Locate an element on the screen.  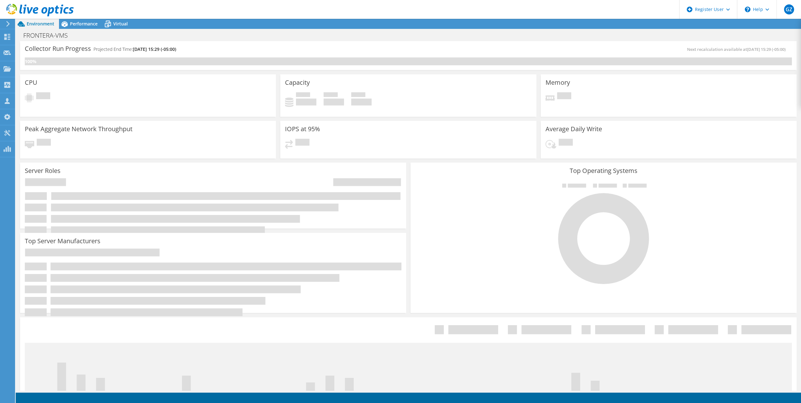
span: Performance is located at coordinates (84, 24).